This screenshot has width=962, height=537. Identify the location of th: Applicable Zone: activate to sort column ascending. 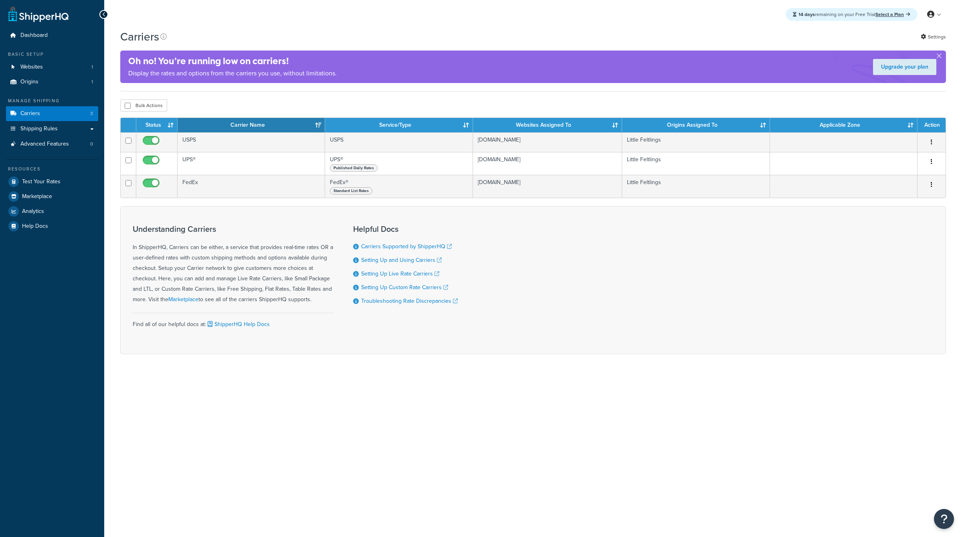
(844, 125).